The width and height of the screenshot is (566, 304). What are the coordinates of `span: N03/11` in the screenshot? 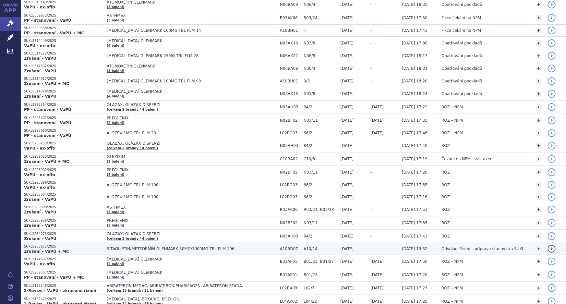 It's located at (320, 223).